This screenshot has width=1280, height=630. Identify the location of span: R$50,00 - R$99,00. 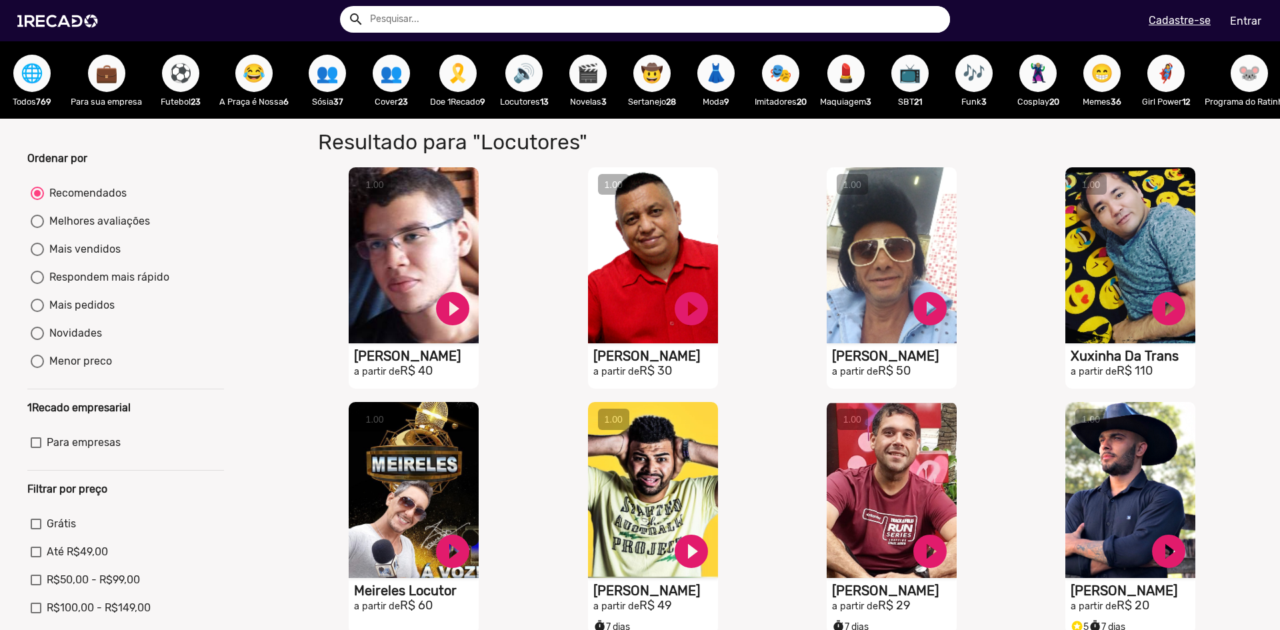
(93, 580).